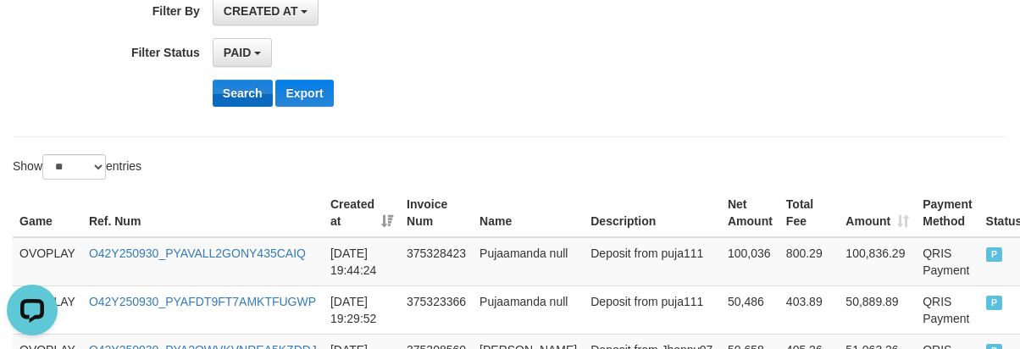  Describe the element at coordinates (947, 213) in the screenshot. I see `th: Payment Method` at that location.